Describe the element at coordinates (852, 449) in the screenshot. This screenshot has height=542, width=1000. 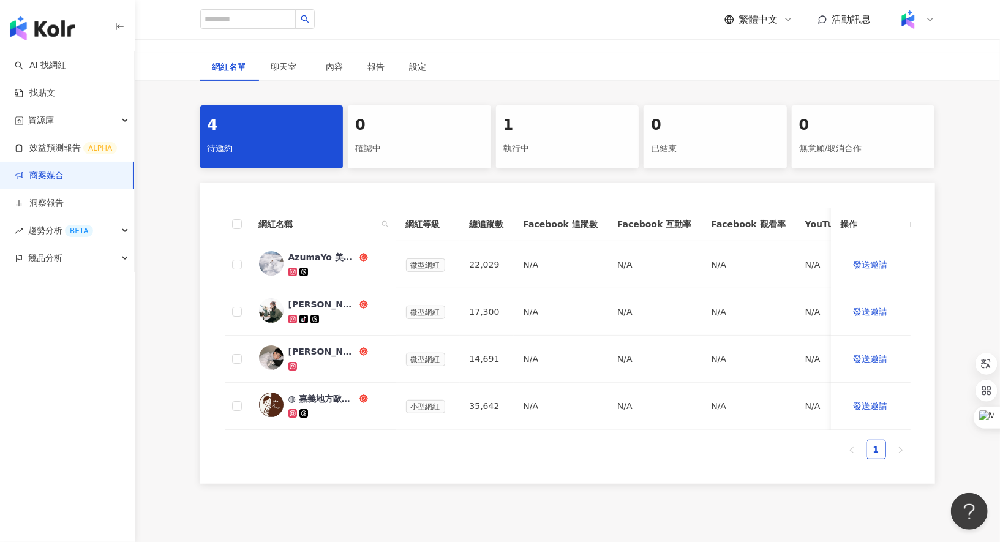
I see `button: left` at that location.